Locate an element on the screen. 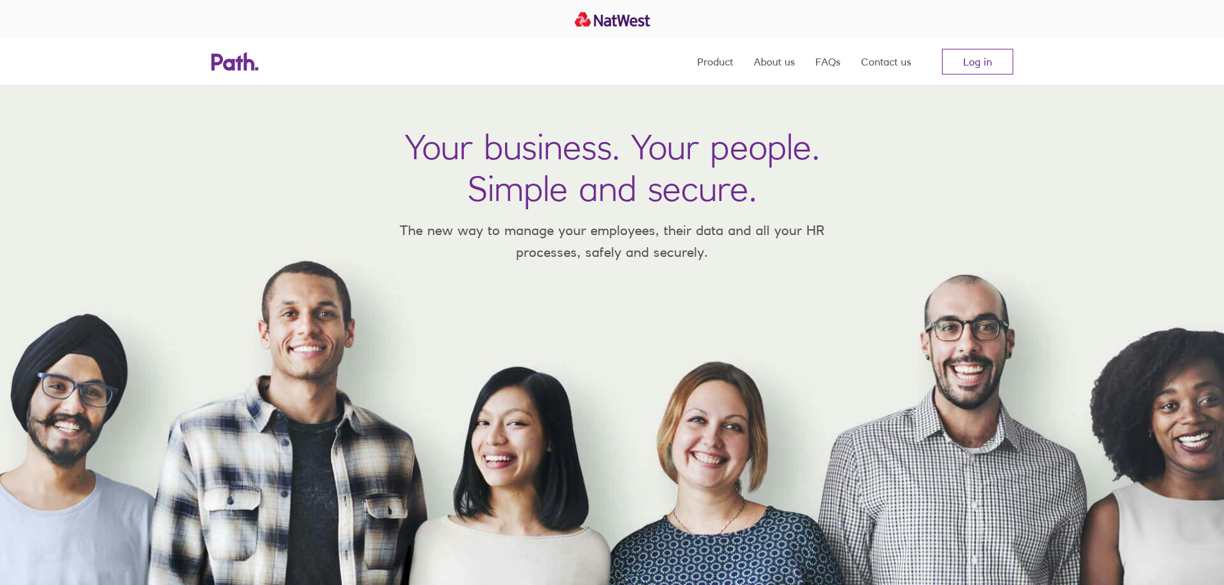  a: Log in is located at coordinates (977, 62).